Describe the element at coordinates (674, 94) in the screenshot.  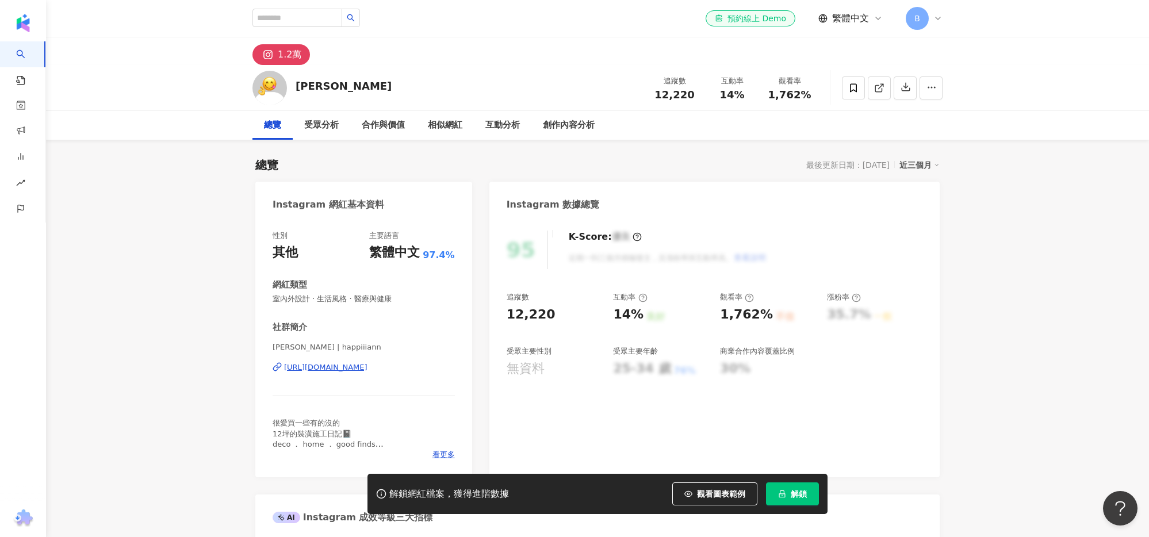
I see `span: 12,220` at that location.